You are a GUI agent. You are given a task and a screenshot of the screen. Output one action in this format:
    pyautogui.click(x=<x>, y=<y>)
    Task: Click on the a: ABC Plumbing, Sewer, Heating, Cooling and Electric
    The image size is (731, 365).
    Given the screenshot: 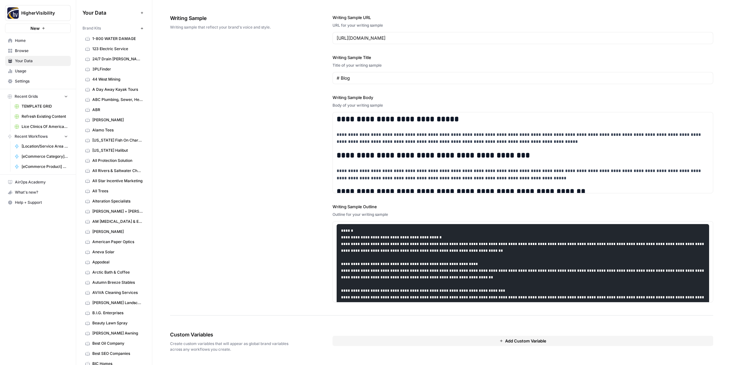 What is the action you would take?
    pyautogui.click(x=114, y=100)
    